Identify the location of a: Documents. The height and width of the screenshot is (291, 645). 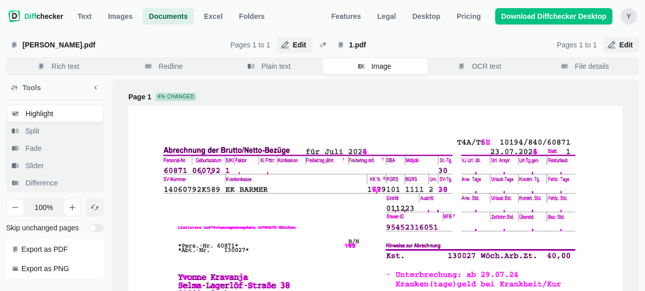
(168, 16).